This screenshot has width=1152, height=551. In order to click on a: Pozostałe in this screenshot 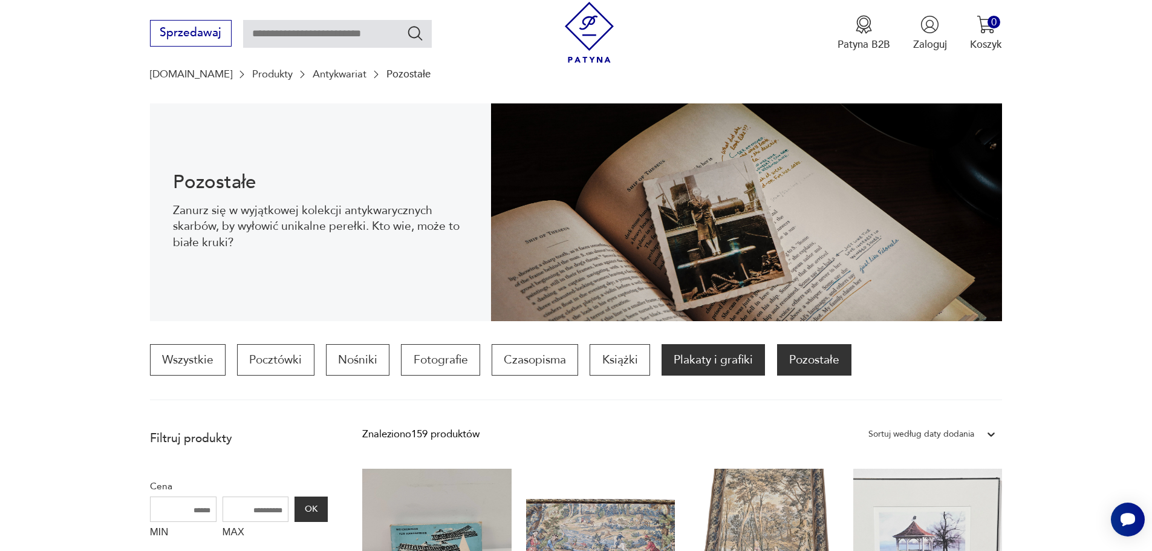, I will do `click(814, 360)`.